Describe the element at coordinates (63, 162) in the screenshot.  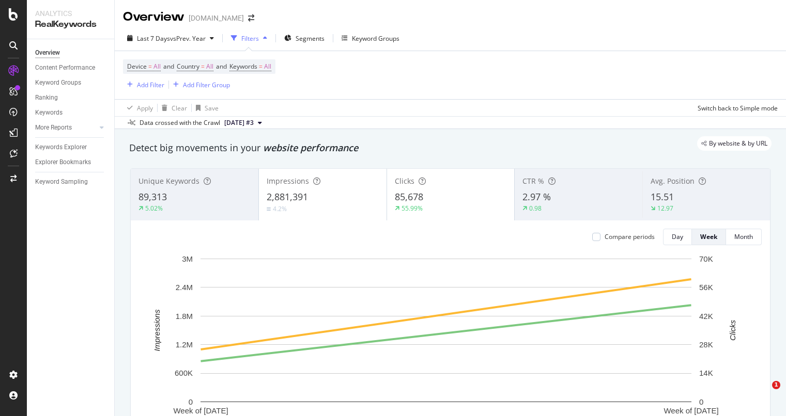
I see `div: Explorer Bookmarks` at that location.